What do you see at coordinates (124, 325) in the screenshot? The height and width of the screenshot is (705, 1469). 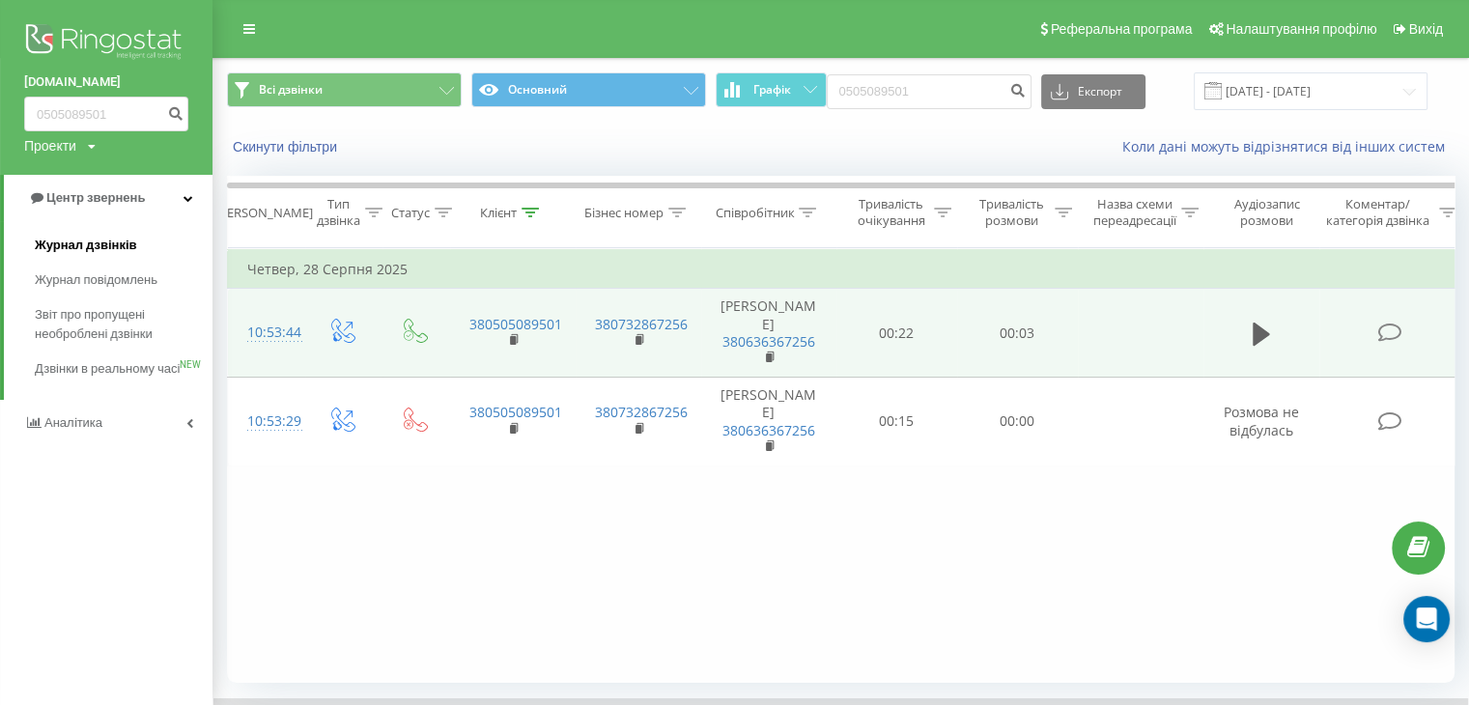 I see `a: Звіт про пропущені необроблені дзвінки` at bounding box center [124, 325].